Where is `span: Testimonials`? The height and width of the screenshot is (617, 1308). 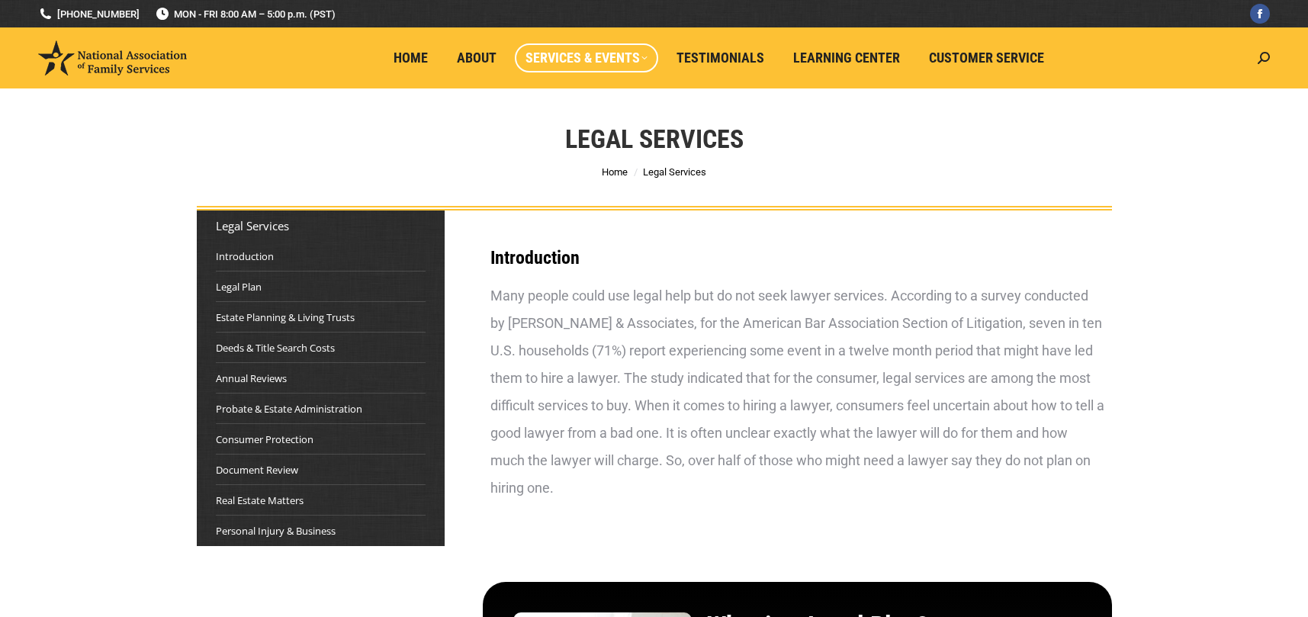 span: Testimonials is located at coordinates (720, 58).